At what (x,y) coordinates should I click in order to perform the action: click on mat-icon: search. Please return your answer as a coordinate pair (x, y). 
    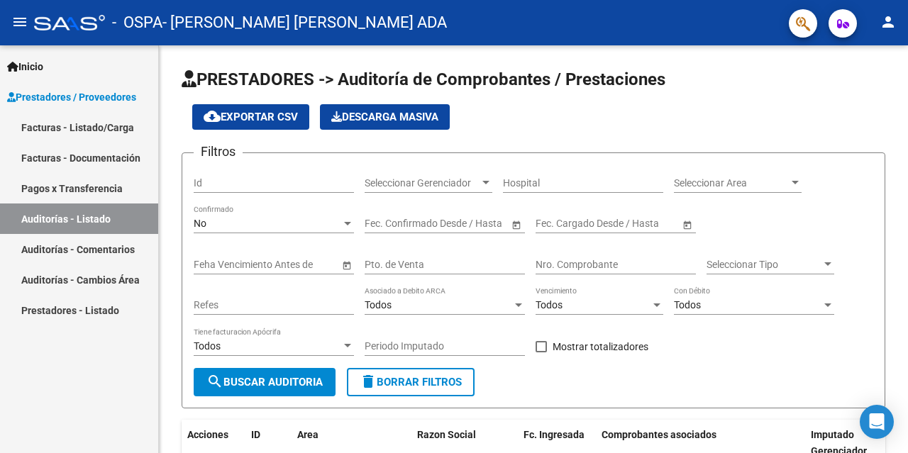
    Looking at the image, I should click on (215, 382).